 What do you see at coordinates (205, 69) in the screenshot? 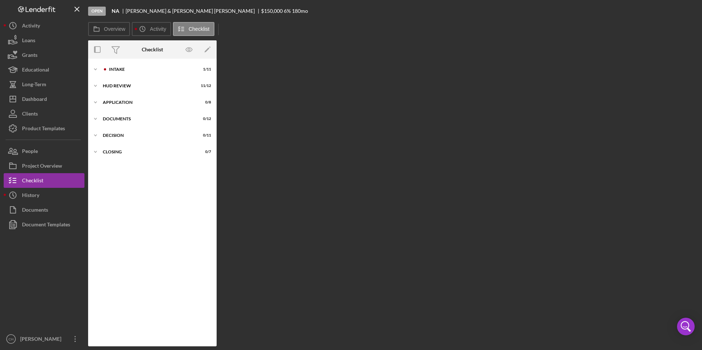
I see `div: 1 / 11` at bounding box center [205, 69].